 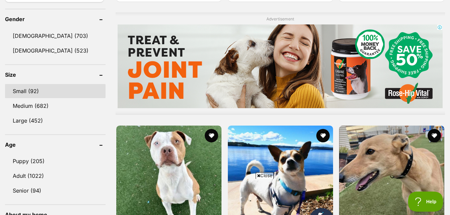 I want to click on span: Close, so click(x=265, y=176).